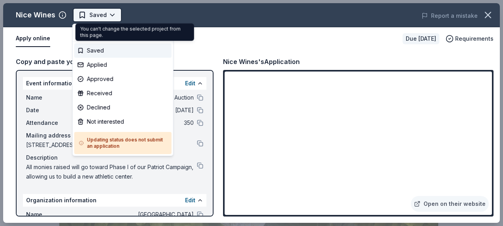 This screenshot has width=503, height=226. I want to click on div: Not interested, so click(123, 122).